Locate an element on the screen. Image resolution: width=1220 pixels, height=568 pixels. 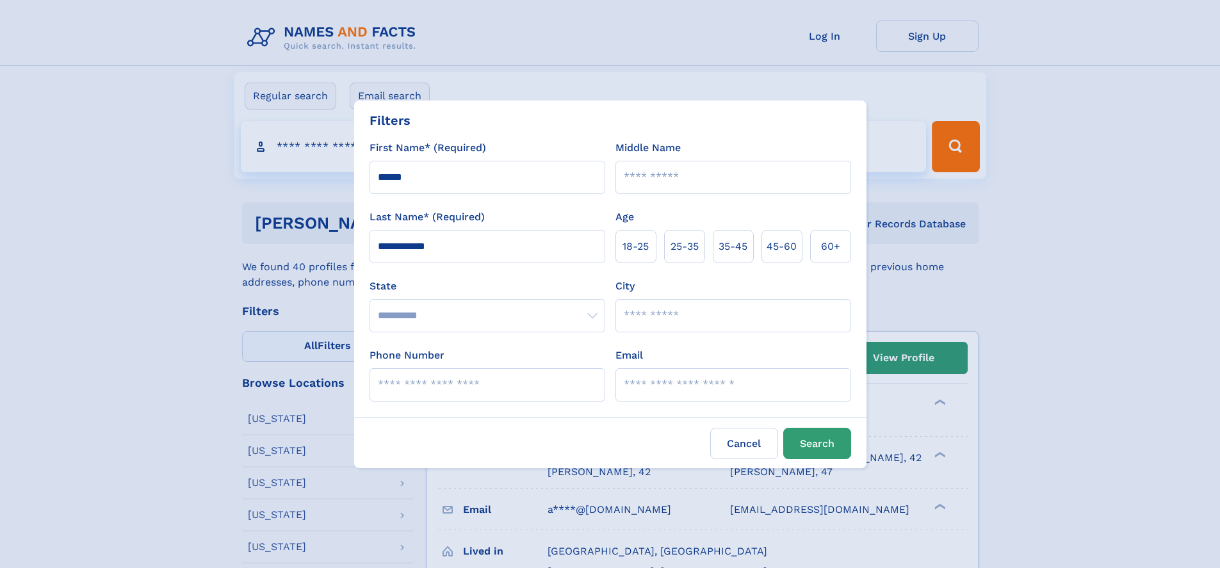
label: Email is located at coordinates (629, 355).